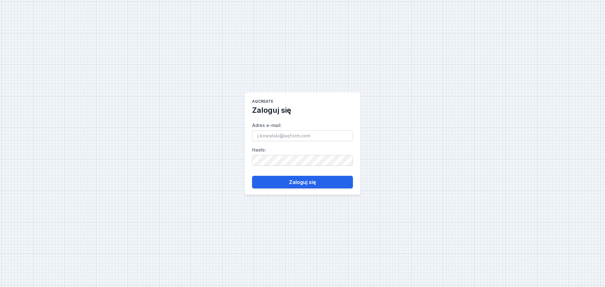 Image resolution: width=605 pixels, height=287 pixels. Describe the element at coordinates (302, 136) in the screenshot. I see `input: Adres e-mail:` at that location.